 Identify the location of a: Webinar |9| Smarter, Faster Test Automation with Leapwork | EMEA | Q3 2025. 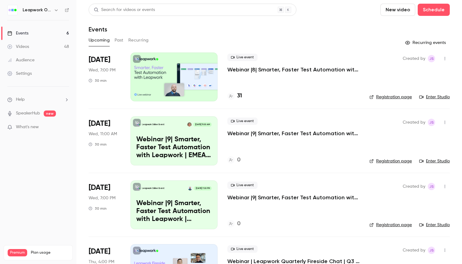
(293, 133).